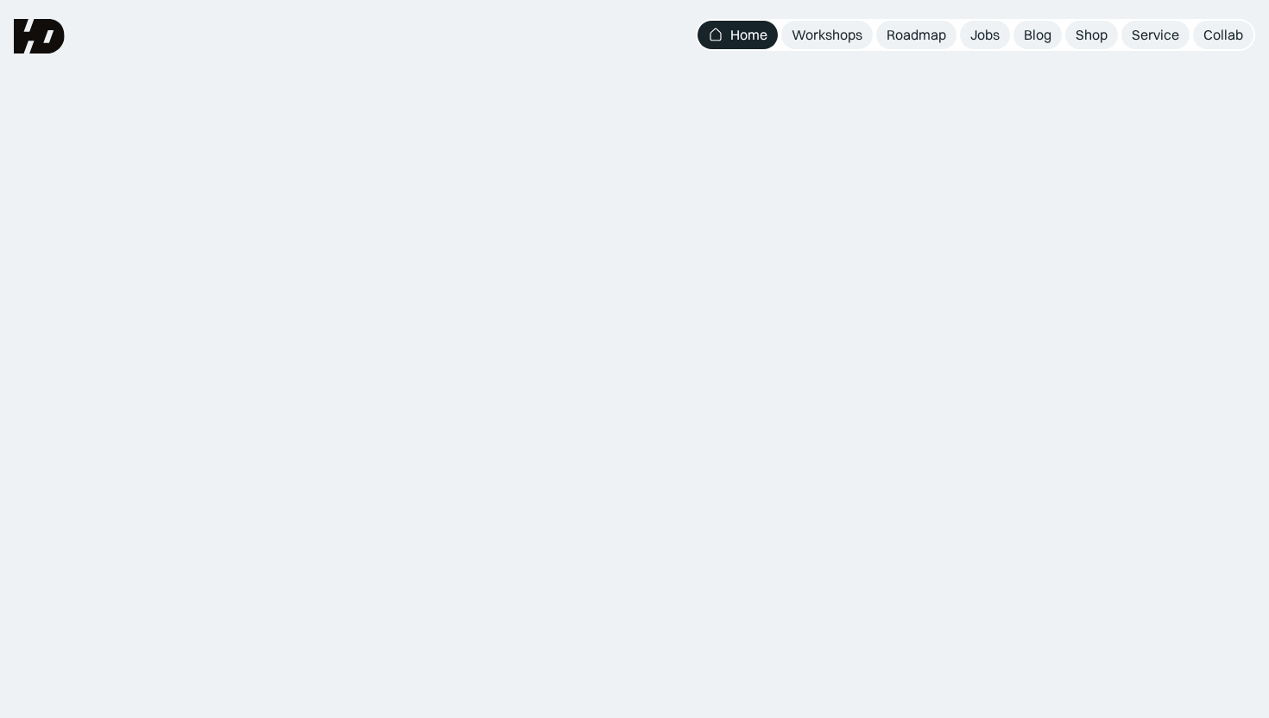 Image resolution: width=1269 pixels, height=718 pixels. Describe the element at coordinates (916, 35) in the screenshot. I see `a: Roadmap` at that location.